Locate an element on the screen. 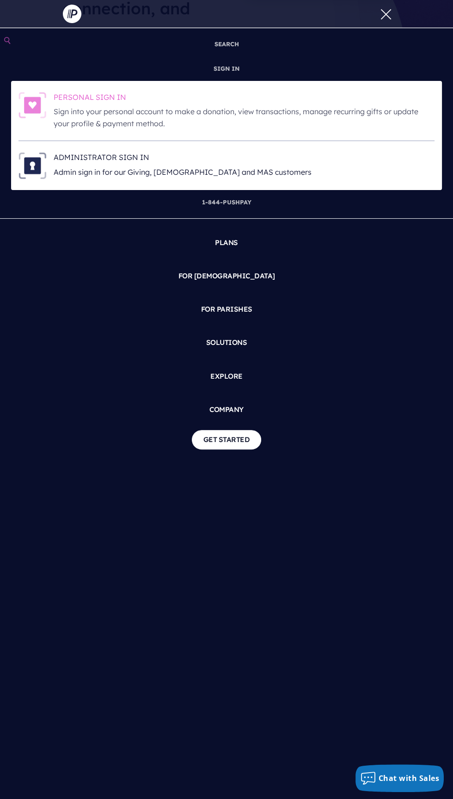 The height and width of the screenshot is (799, 453). a: SOLUTIONS is located at coordinates (226, 342).